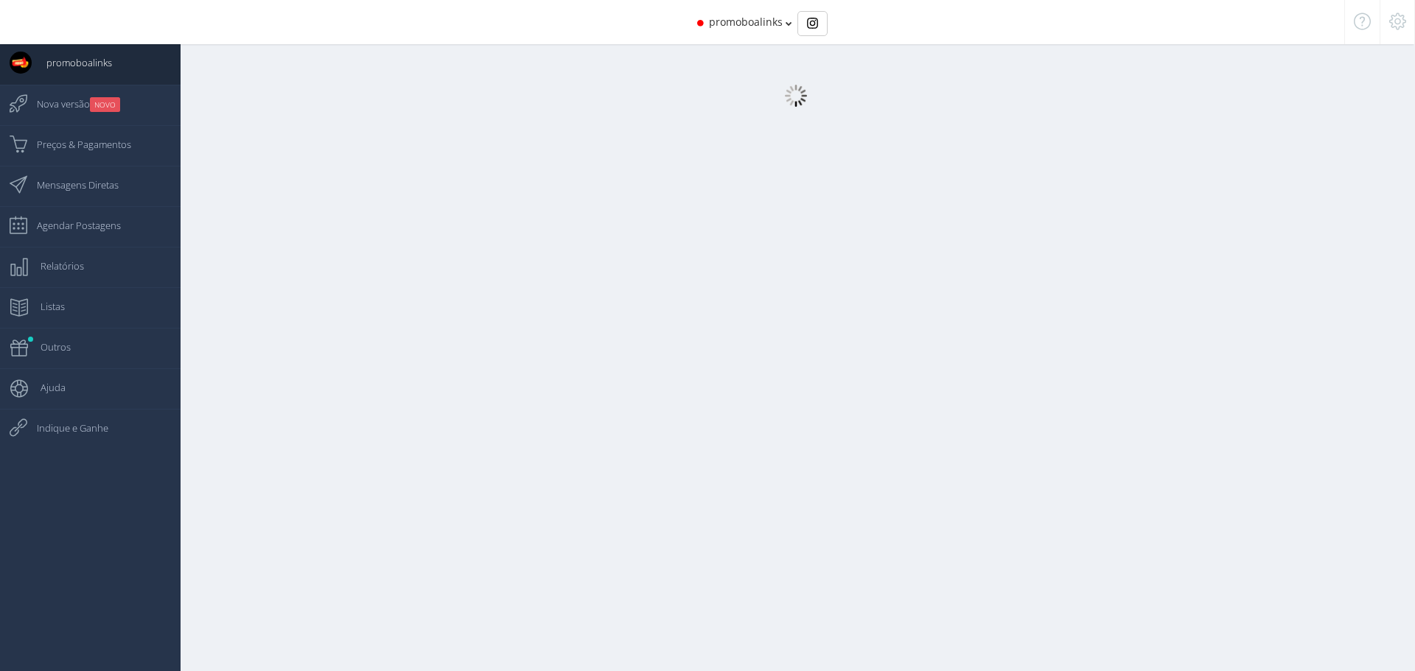  What do you see at coordinates (45, 307) in the screenshot?
I see `span: Listas` at bounding box center [45, 307].